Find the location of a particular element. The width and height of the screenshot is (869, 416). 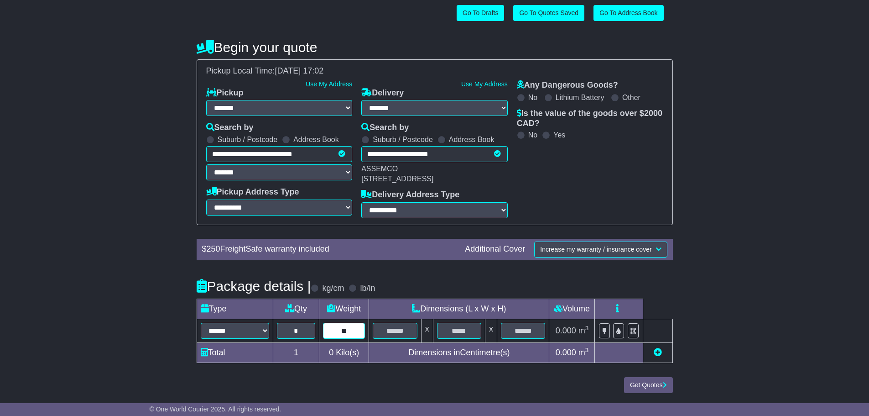

td: Dimensions in Centimetre(s) is located at coordinates (459, 352).